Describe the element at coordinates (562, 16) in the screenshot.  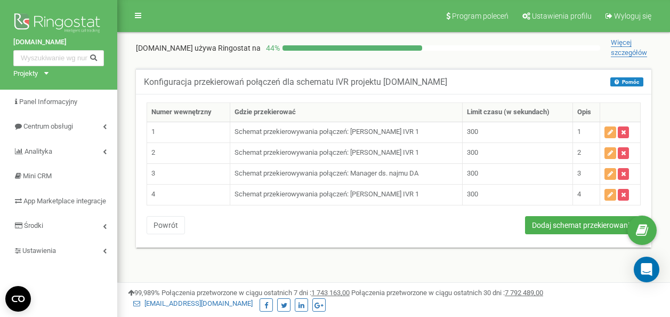
I see `span: Ustawienia profilu` at that location.